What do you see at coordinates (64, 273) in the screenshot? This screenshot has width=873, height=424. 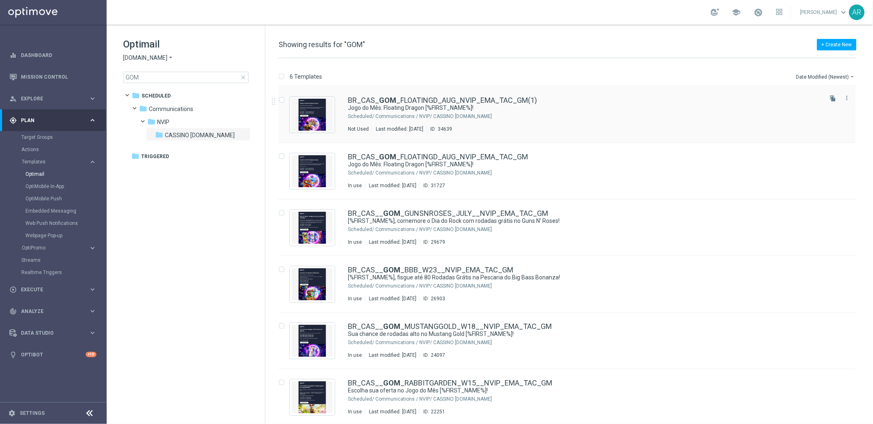 I see `div: Realtime Triggers` at bounding box center [64, 273].